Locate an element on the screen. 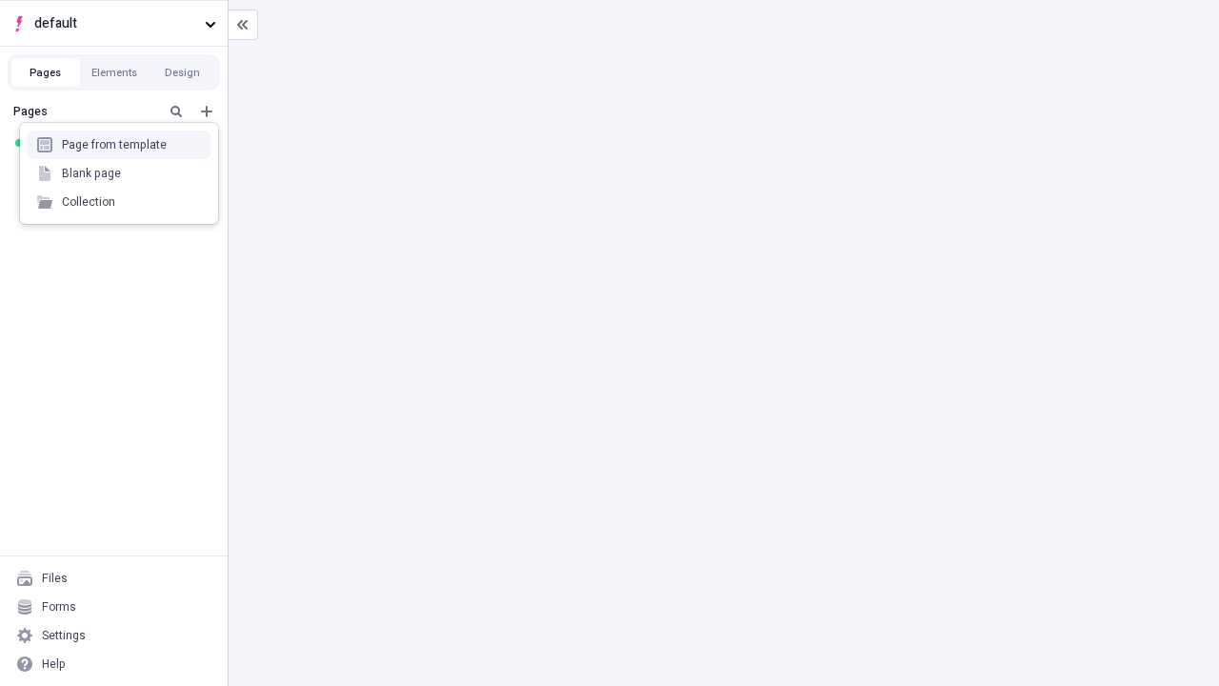 This screenshot has width=1219, height=686. button: Elements is located at coordinates (114, 72).